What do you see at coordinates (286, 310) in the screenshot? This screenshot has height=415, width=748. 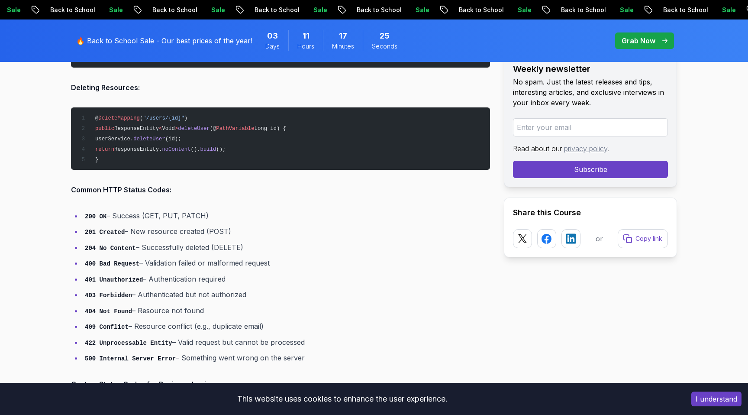 I see `li: – Resource not found` at bounding box center [286, 310].